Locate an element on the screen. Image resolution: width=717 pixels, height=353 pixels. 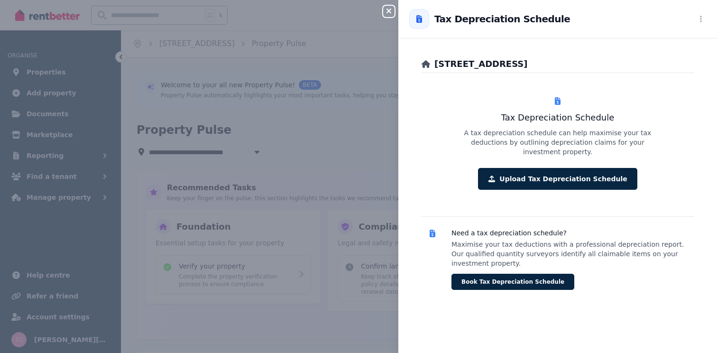
button: More options is located at coordinates (701, 19).